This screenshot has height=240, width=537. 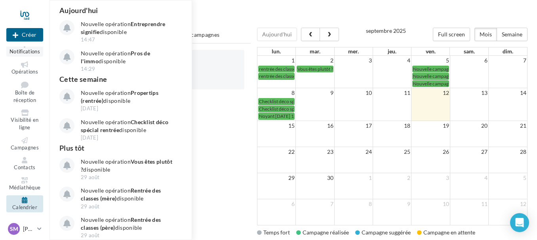 I want to click on a: Opérations, so click(x=25, y=68).